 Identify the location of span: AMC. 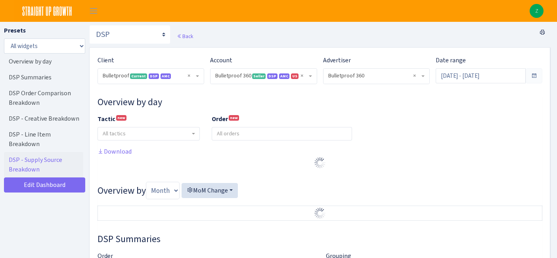
(166, 76).